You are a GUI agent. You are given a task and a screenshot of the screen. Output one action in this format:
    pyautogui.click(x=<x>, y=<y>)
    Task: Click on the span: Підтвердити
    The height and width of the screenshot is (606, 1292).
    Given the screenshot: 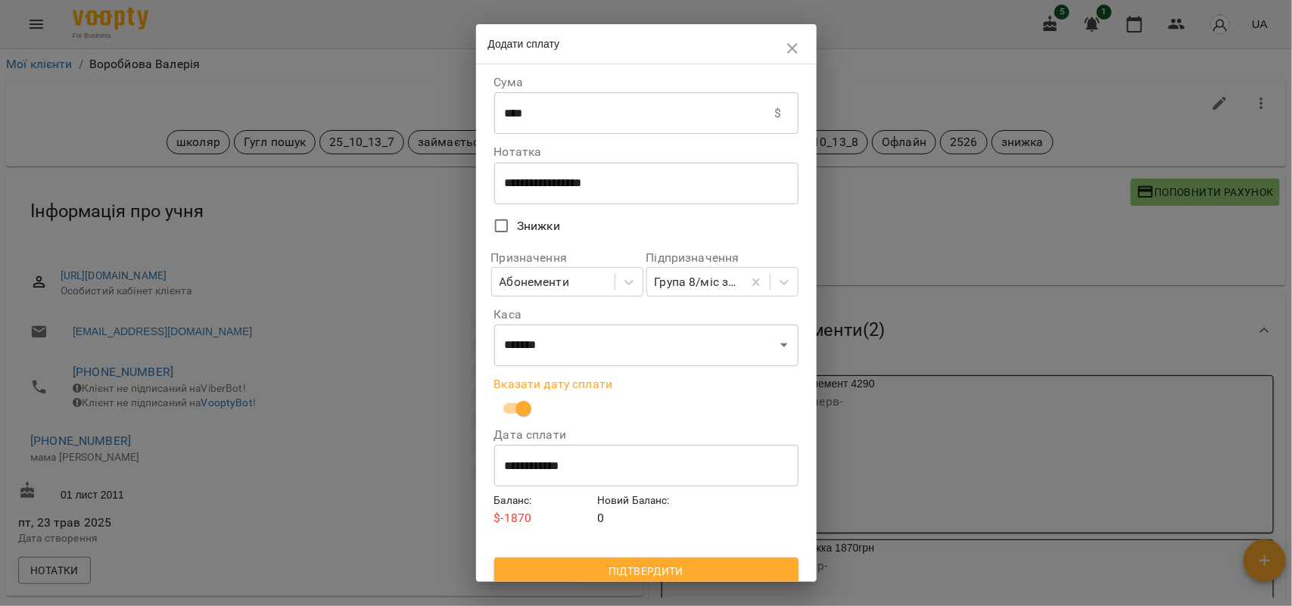 What is the action you would take?
    pyautogui.click(x=646, y=572)
    